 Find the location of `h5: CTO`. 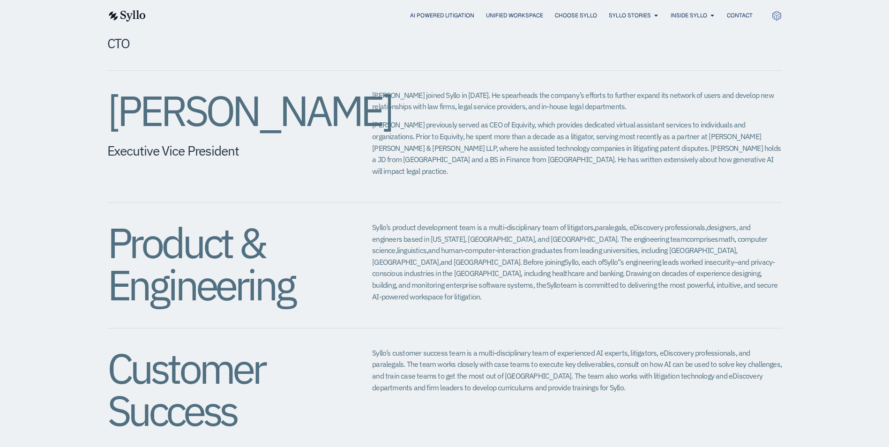

h5: CTO is located at coordinates (221, 44).